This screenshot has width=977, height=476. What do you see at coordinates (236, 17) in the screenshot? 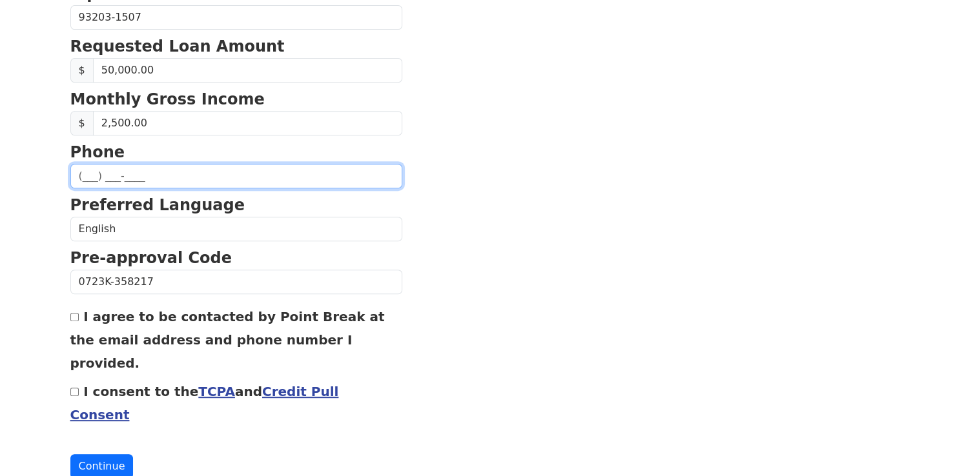
I see `input: Zip Code` at bounding box center [236, 17].